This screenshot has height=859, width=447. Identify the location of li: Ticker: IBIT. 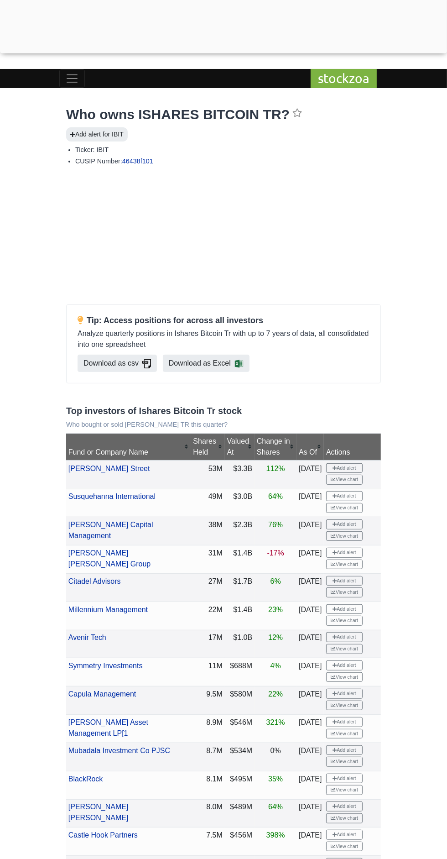
(228, 150).